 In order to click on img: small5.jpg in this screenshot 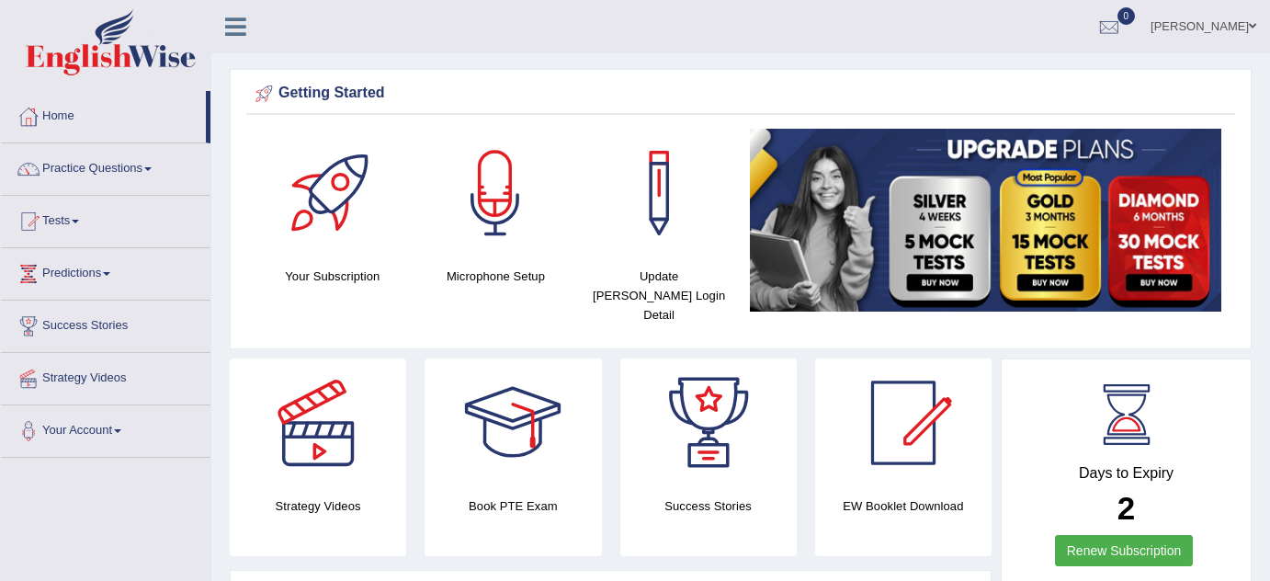, I will do `click(985, 220)`.